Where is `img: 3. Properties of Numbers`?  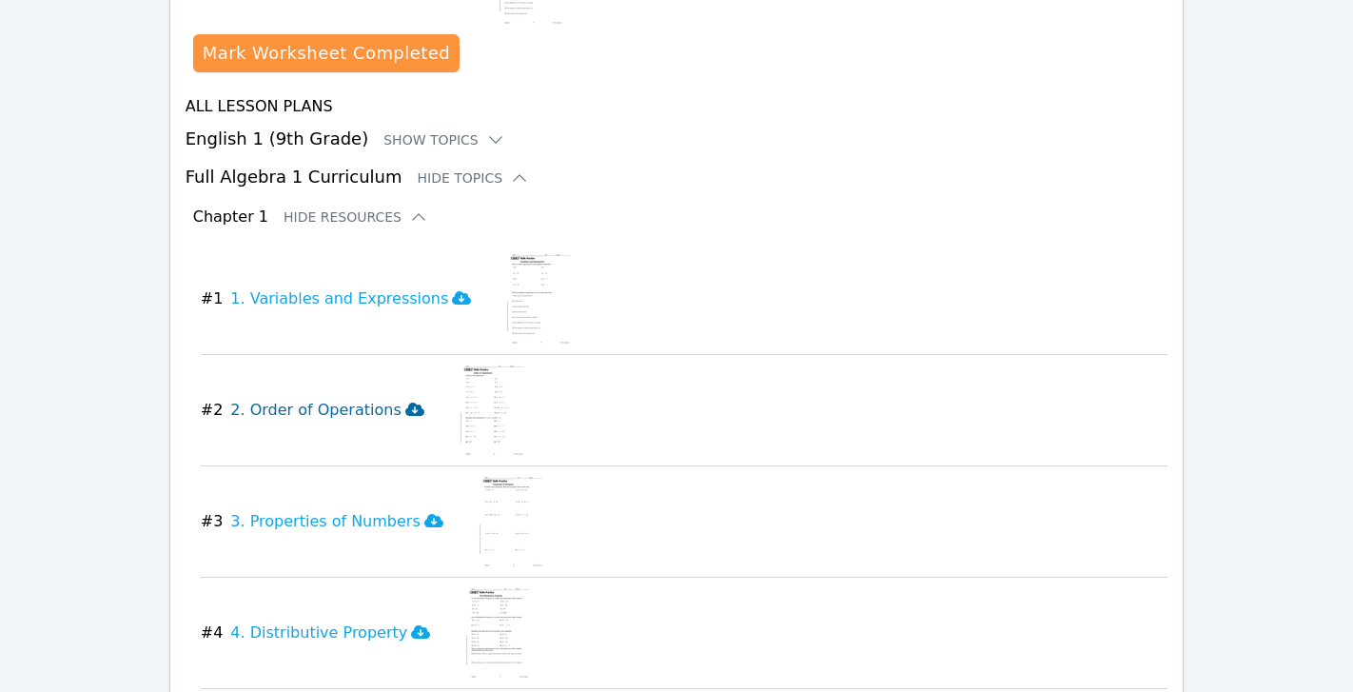 img: 3. Properties of Numbers is located at coordinates (511, 521).